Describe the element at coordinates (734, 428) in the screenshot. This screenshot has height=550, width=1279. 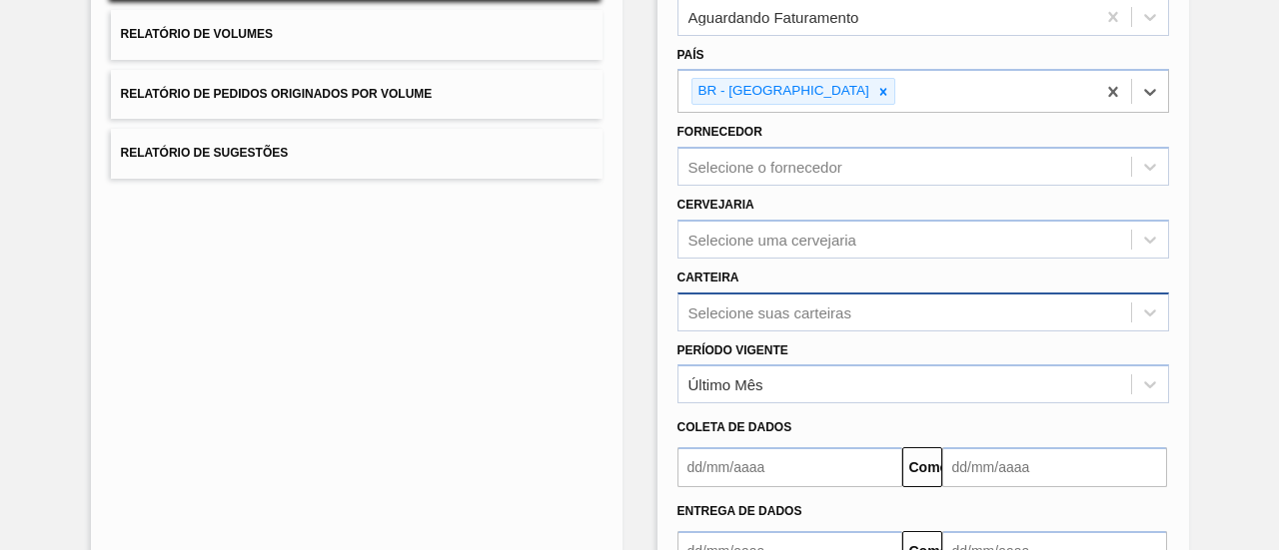
I see `font: Coleta de dados` at that location.